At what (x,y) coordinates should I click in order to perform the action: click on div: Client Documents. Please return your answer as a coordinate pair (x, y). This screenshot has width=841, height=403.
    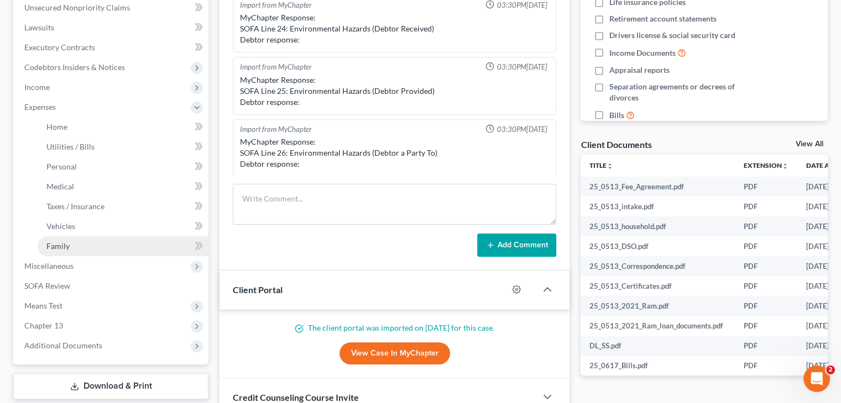
    Looking at the image, I should click on (616, 144).